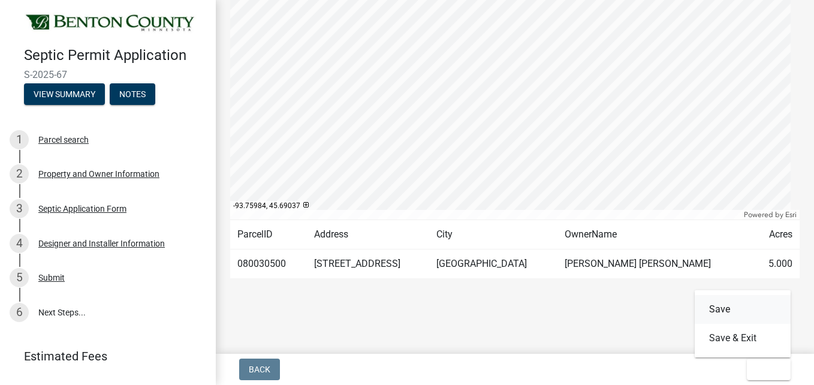 The image size is (814, 385). I want to click on td: 5.000, so click(777, 264).